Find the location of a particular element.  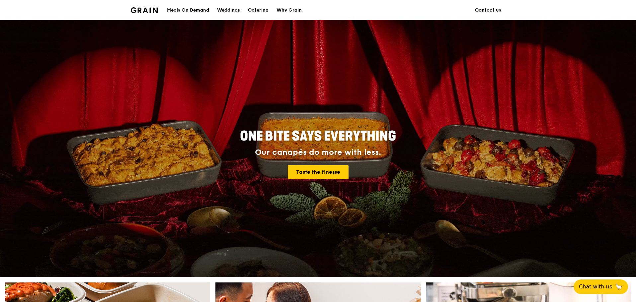

span: Chat with us is located at coordinates (595, 287).